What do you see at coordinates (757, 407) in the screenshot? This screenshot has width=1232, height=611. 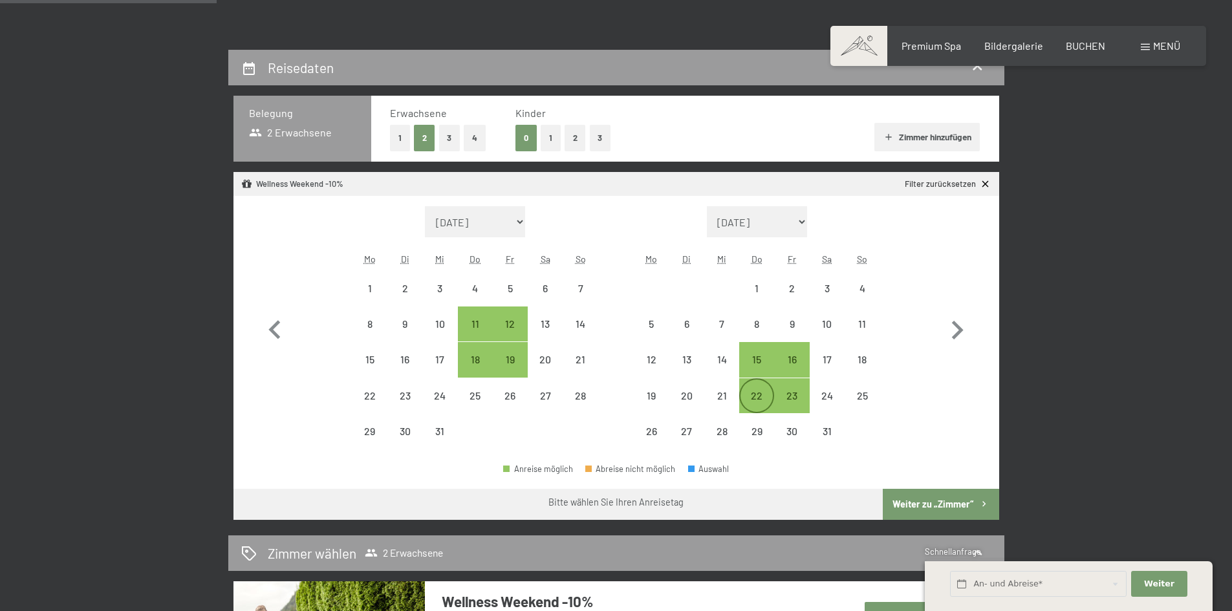 I see `div: 22` at bounding box center [757, 407].